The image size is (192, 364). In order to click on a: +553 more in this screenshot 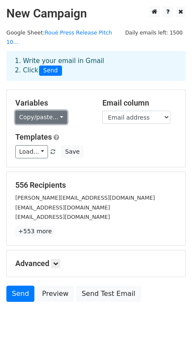, I will do `click(35, 231)`.